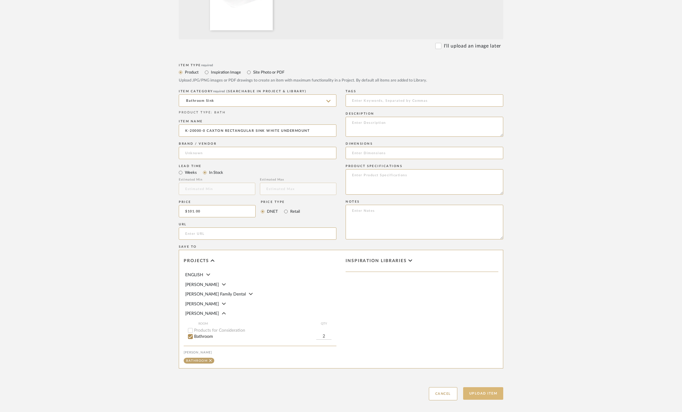 This screenshot has width=682, height=412. What do you see at coordinates (341, 81) in the screenshot?
I see `div: Upload JPG/PNG images or PDF drawings to create an item with maximum functionality in a Project. ...` at bounding box center [341, 81].